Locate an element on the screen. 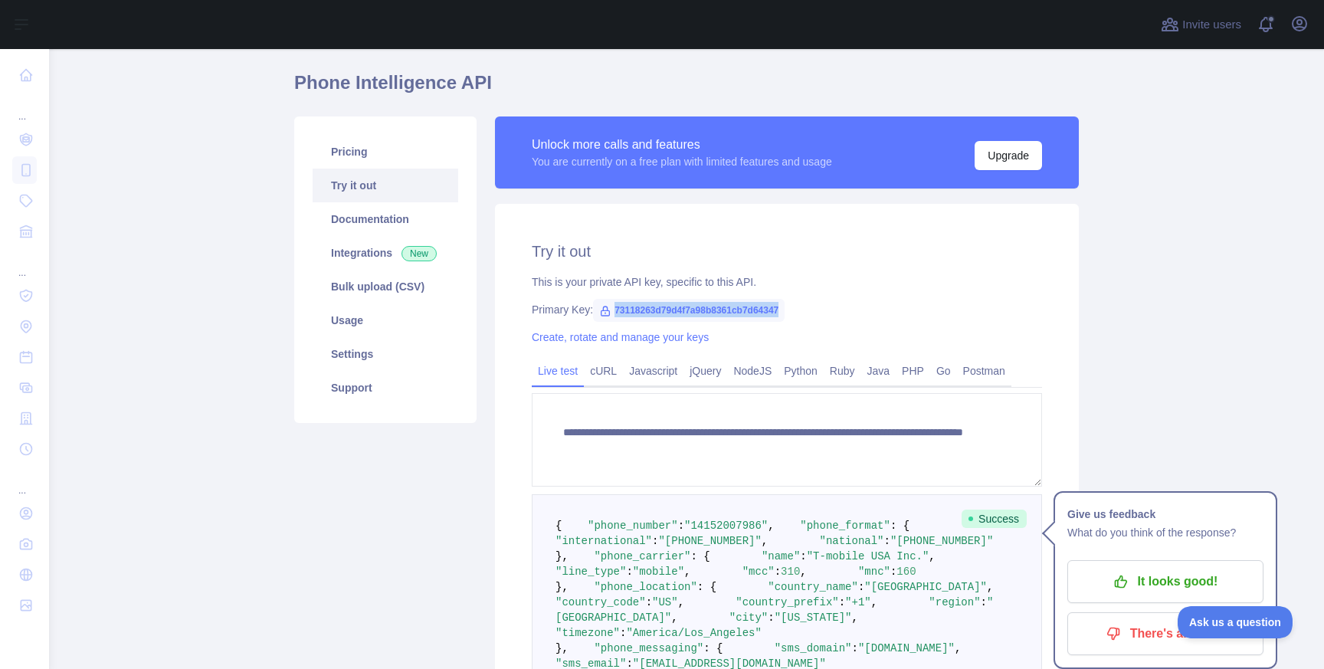 This screenshot has width=1324, height=669. h1: Phone Intelligence API is located at coordinates (686, 89).